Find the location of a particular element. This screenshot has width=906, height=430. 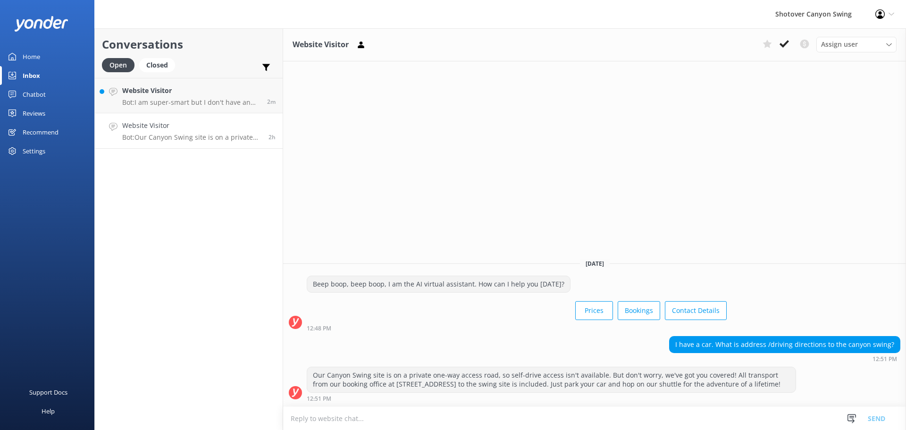

h3: Website Visitor is located at coordinates (320, 45).